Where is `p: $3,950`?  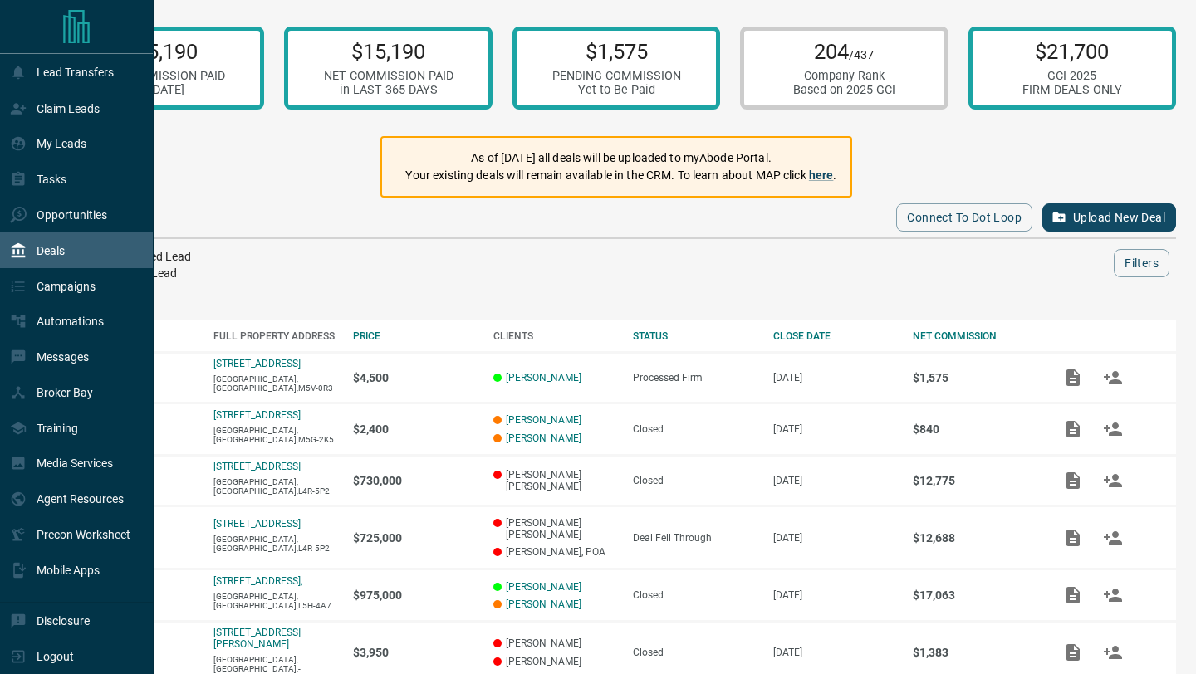 p: $3,950 is located at coordinates (414, 653).